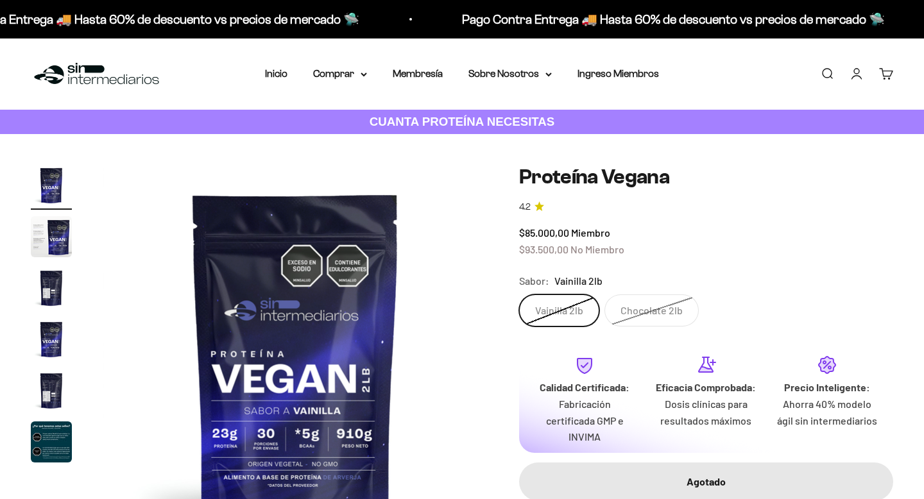 The height and width of the screenshot is (499, 924). What do you see at coordinates (51, 187) in the screenshot?
I see `button: Ir al artículo 1` at bounding box center [51, 187].